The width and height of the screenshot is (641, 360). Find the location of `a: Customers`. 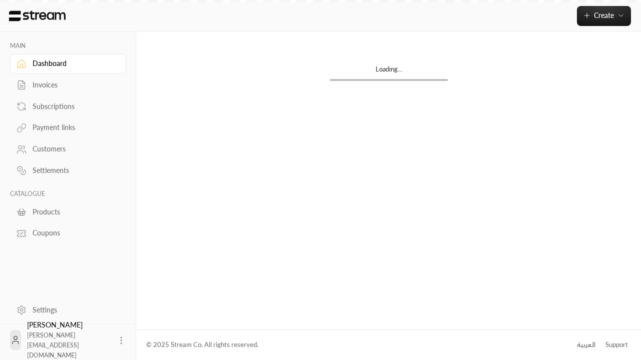

a: Customers is located at coordinates (68, 149).